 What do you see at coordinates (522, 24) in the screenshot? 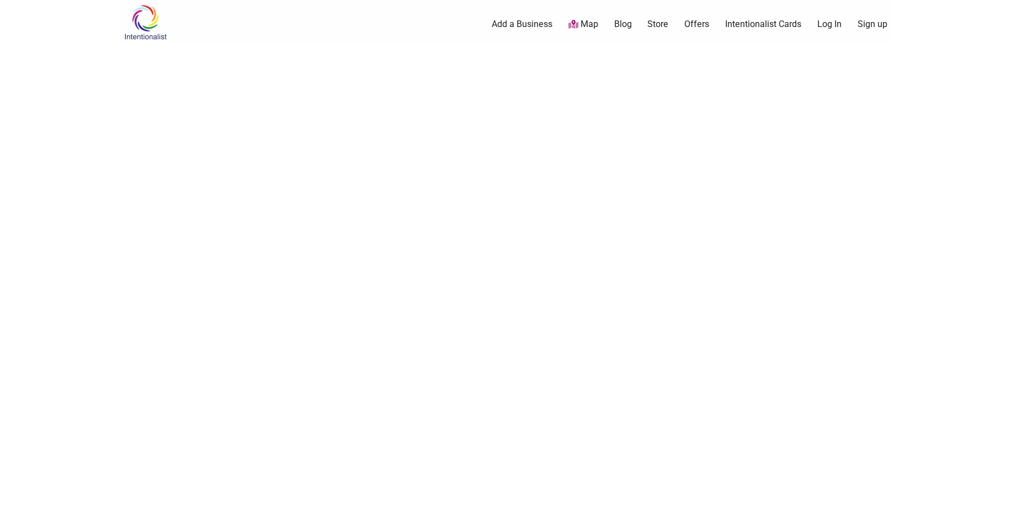
I see `a: Add a Business` at bounding box center [522, 24].